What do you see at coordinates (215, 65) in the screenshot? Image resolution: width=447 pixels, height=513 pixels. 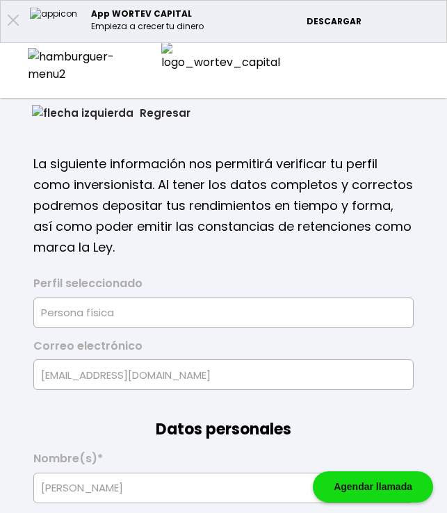 I see `img: logo_wortev_capital` at bounding box center [215, 65].